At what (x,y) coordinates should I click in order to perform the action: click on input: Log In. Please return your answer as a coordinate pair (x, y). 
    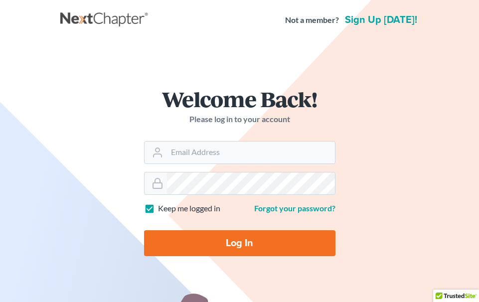
    Looking at the image, I should click on (240, 243).